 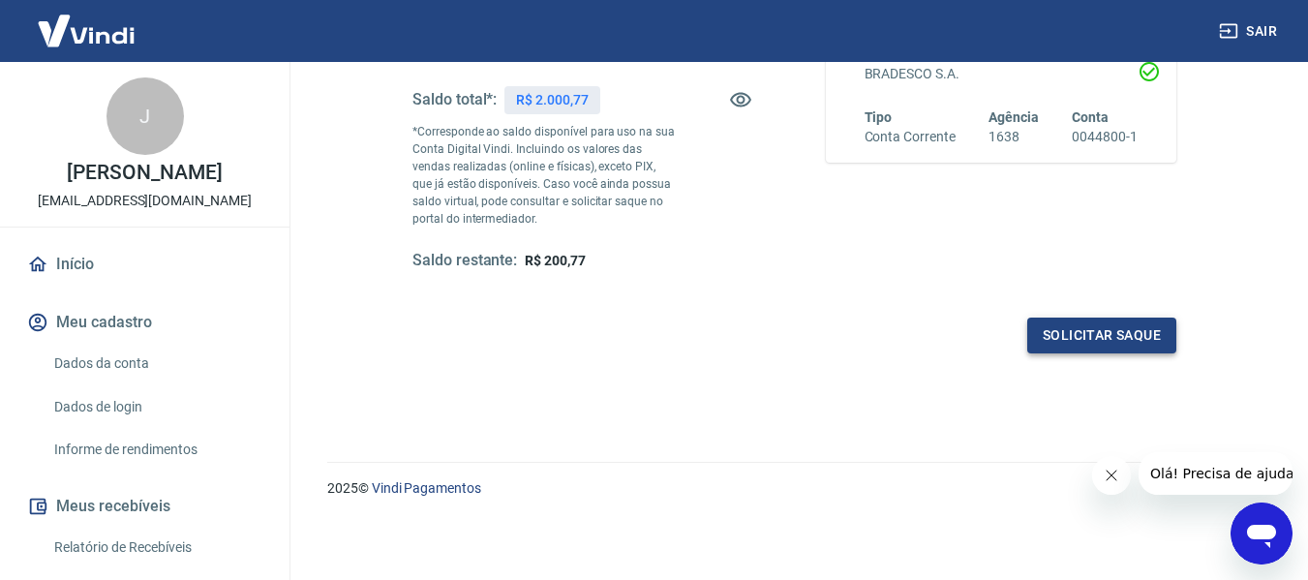 What do you see at coordinates (465, 260) in the screenshot?
I see `h5: Saldo restante:` at bounding box center [465, 260].